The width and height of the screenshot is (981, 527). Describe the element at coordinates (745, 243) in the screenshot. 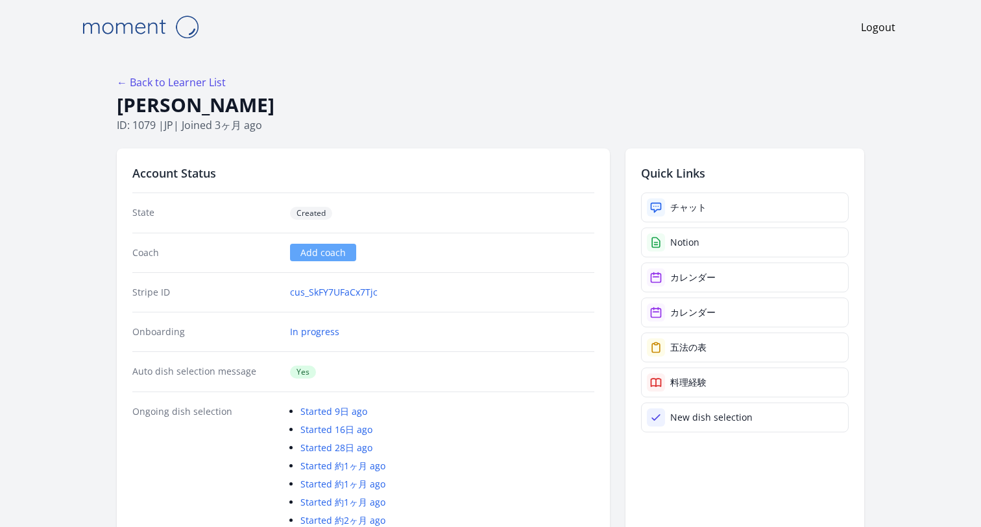

I see `a: Notion` at that location.